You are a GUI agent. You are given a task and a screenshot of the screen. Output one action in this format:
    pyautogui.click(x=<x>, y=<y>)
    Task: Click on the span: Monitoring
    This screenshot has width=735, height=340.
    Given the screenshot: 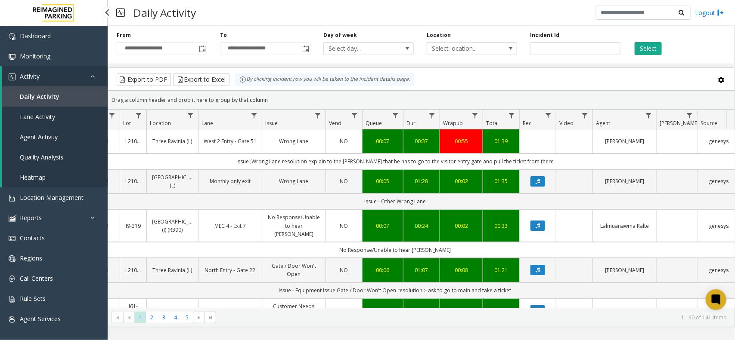 What is the action you would take?
    pyautogui.click(x=35, y=56)
    